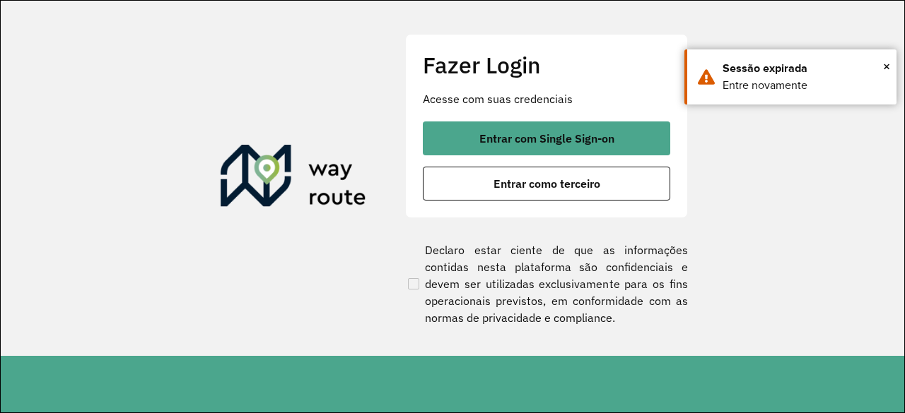 The image size is (905, 413). Describe the element at coordinates (546, 99) in the screenshot. I see `p: Acesse com suas credenciais` at that location.